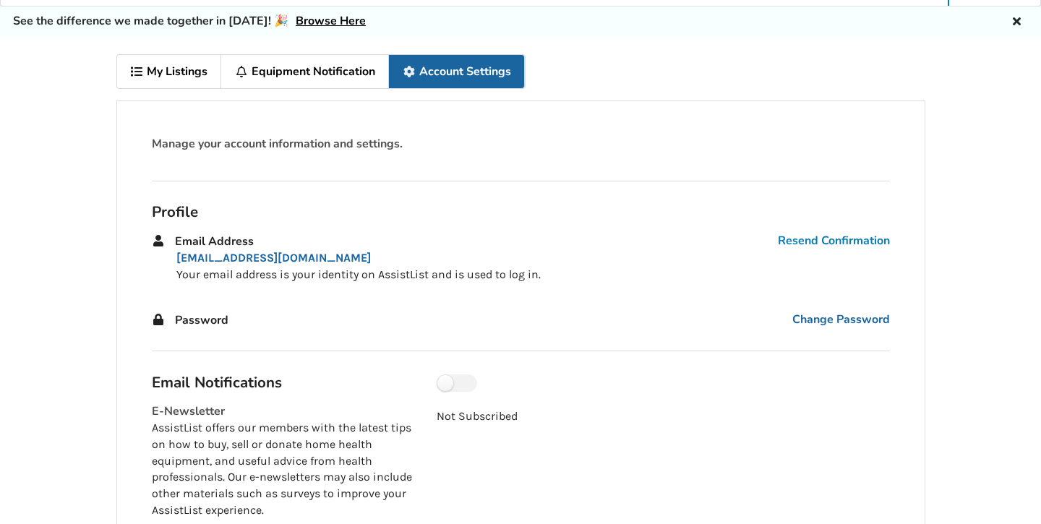 The width and height of the screenshot is (1041, 524). Describe the element at coordinates (45, 90) in the screenshot. I see `img: tab_domain_overview_orange.svg` at that location.